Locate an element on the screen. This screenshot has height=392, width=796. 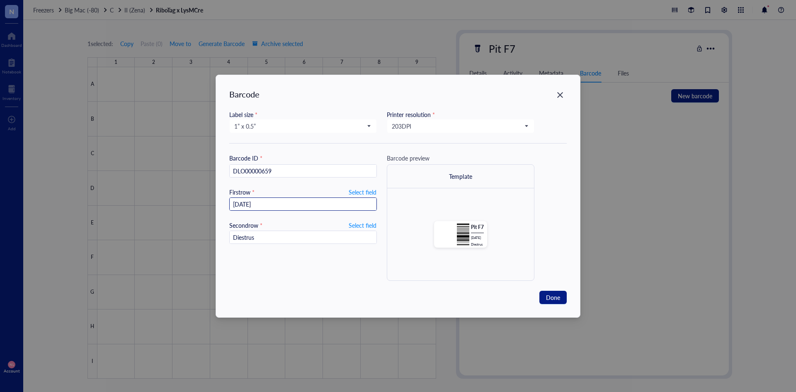
button: Close is located at coordinates (560, 95).